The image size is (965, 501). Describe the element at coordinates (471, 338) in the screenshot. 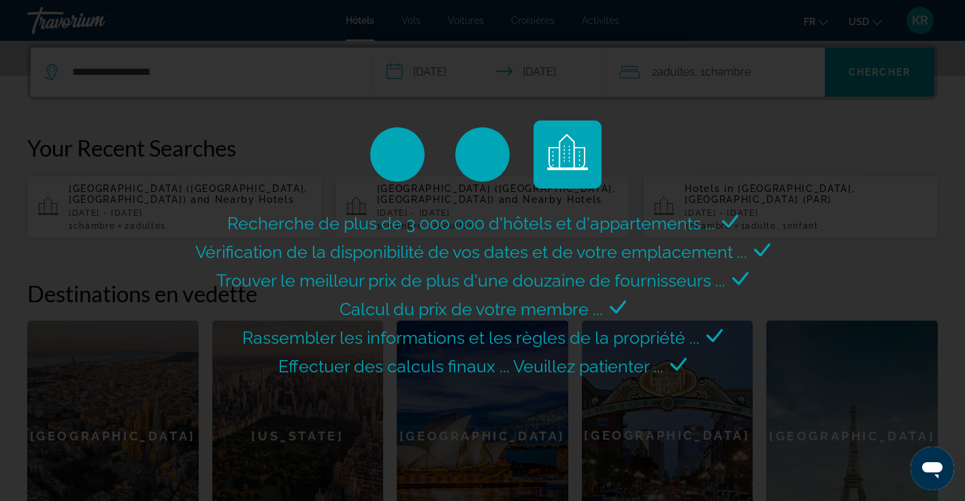

I see `span: Rassembler les informations et les règles de la propriété ...` at that location.